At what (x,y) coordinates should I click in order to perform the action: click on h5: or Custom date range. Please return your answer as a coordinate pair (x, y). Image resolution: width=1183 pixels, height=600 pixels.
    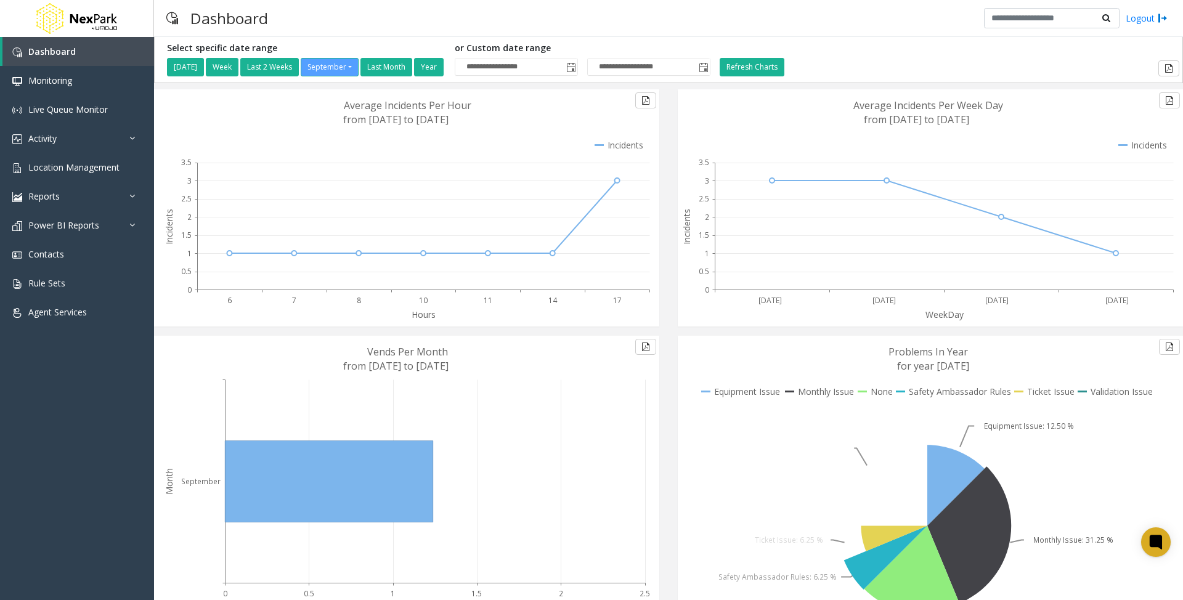
    Looking at the image, I should click on (582, 48).